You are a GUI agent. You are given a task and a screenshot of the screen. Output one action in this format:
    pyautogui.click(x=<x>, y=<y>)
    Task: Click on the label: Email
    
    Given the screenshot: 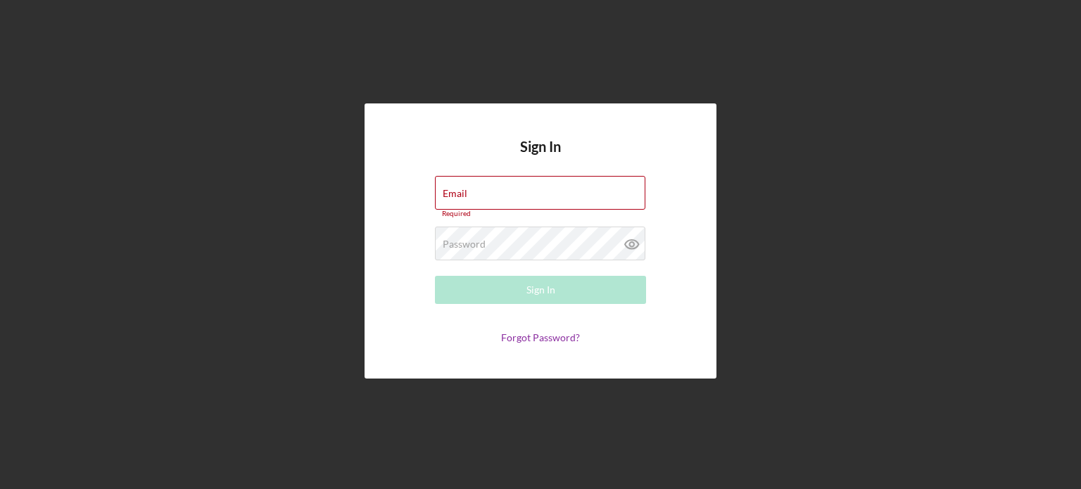 What is the action you would take?
    pyautogui.click(x=455, y=194)
    